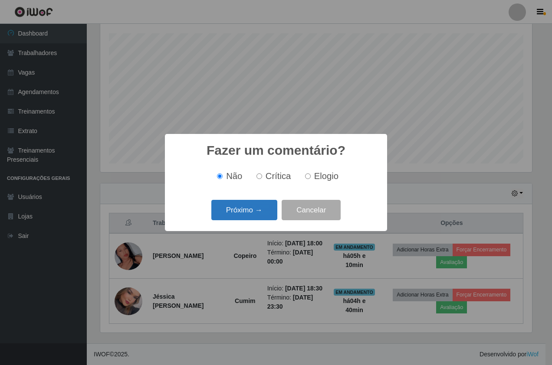 Image resolution: width=552 pixels, height=365 pixels. What do you see at coordinates (278, 176) in the screenshot?
I see `span: Crítica` at bounding box center [278, 176].